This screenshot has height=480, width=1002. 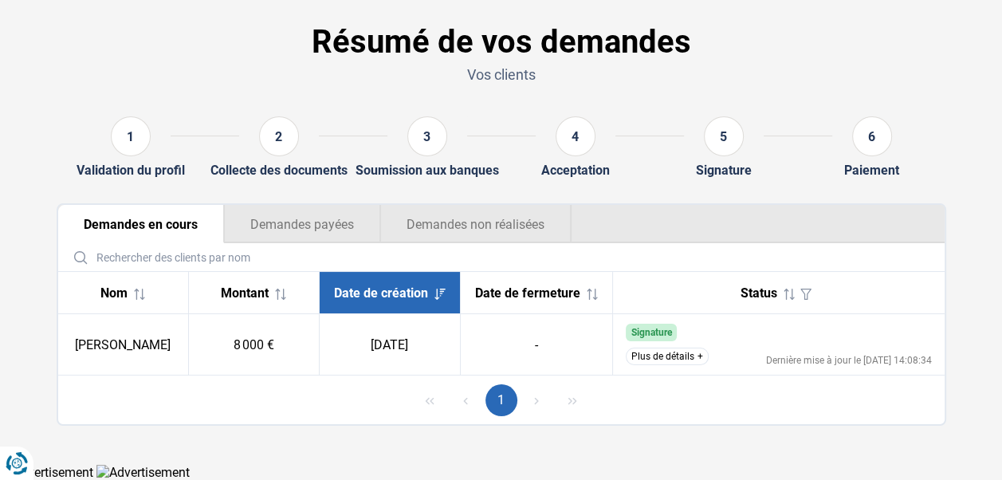 I want to click on div: 6, so click(x=872, y=136).